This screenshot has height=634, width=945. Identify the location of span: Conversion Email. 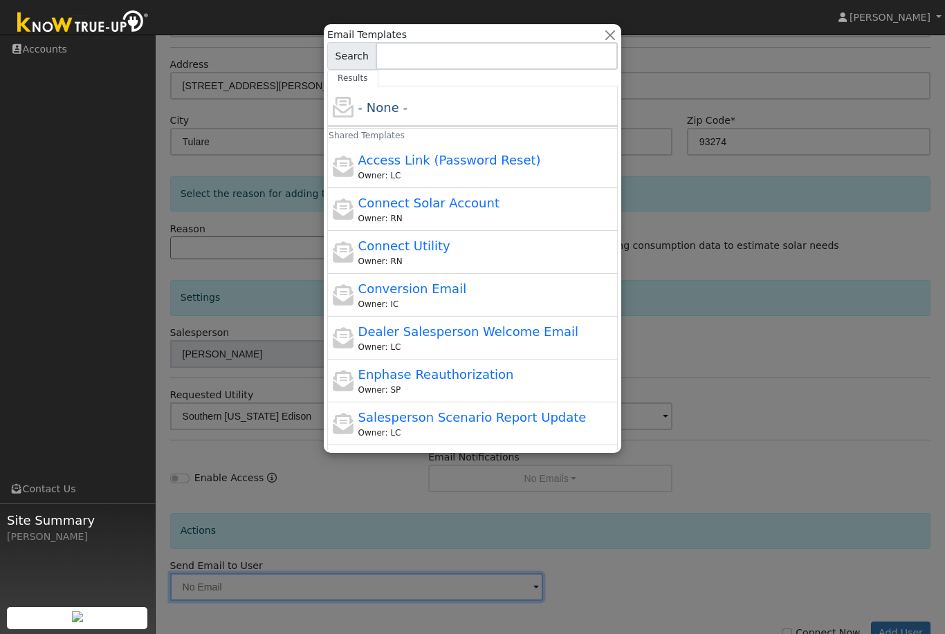
(412, 288).